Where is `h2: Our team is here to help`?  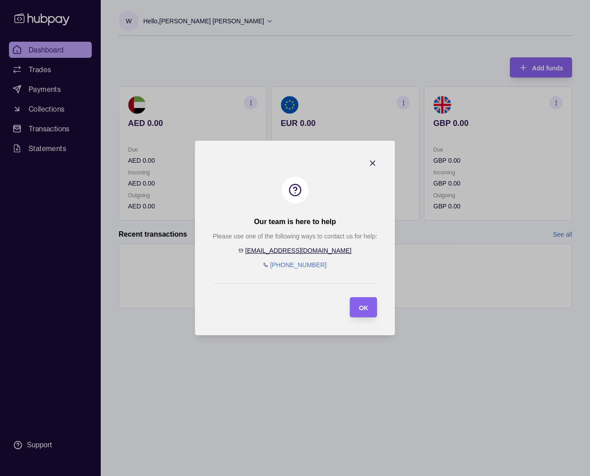 h2: Our team is here to help is located at coordinates (295, 222).